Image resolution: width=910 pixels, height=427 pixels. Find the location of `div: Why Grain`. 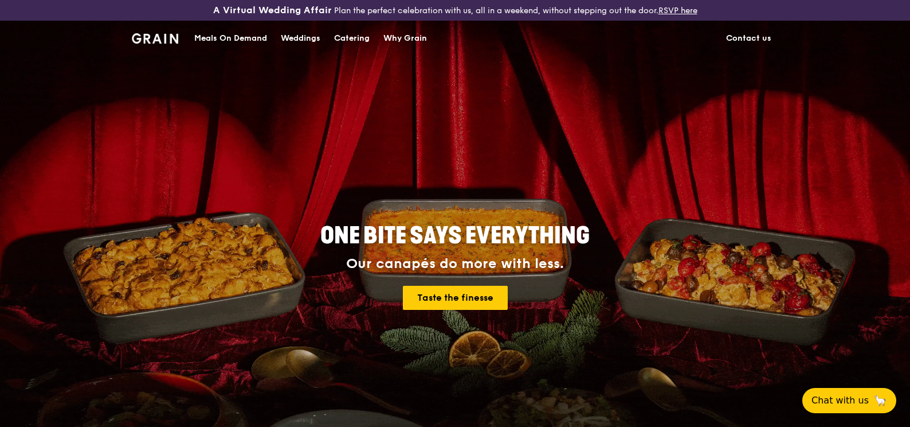

div: Why Grain is located at coordinates (405, 38).